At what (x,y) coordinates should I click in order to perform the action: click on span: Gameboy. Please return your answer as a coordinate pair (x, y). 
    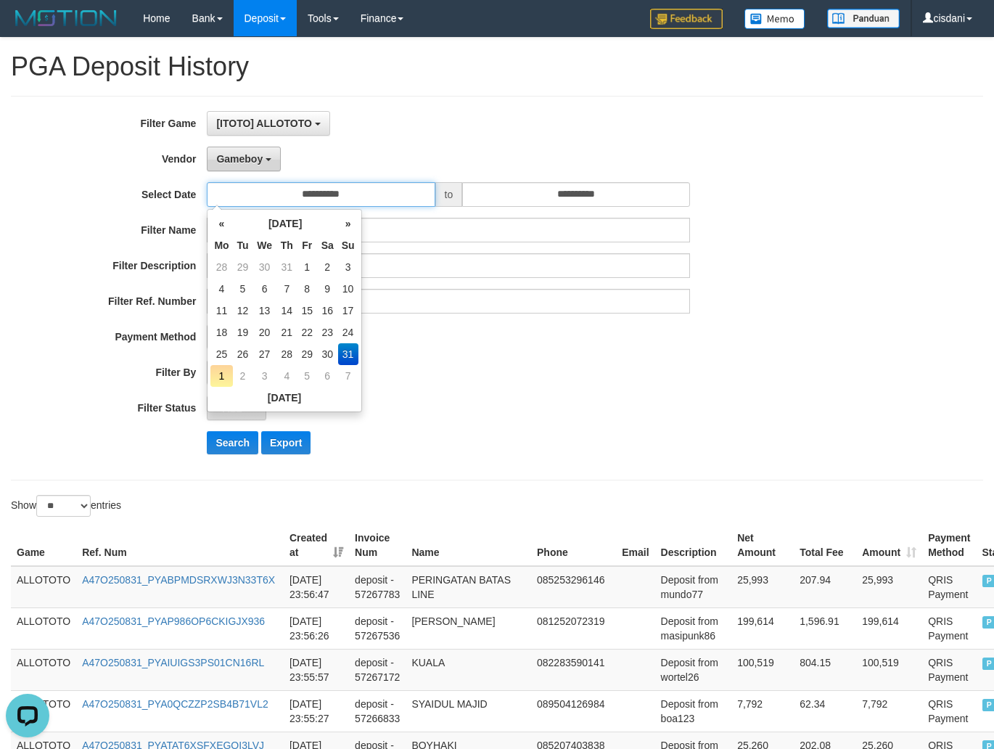
    Looking at the image, I should click on (239, 159).